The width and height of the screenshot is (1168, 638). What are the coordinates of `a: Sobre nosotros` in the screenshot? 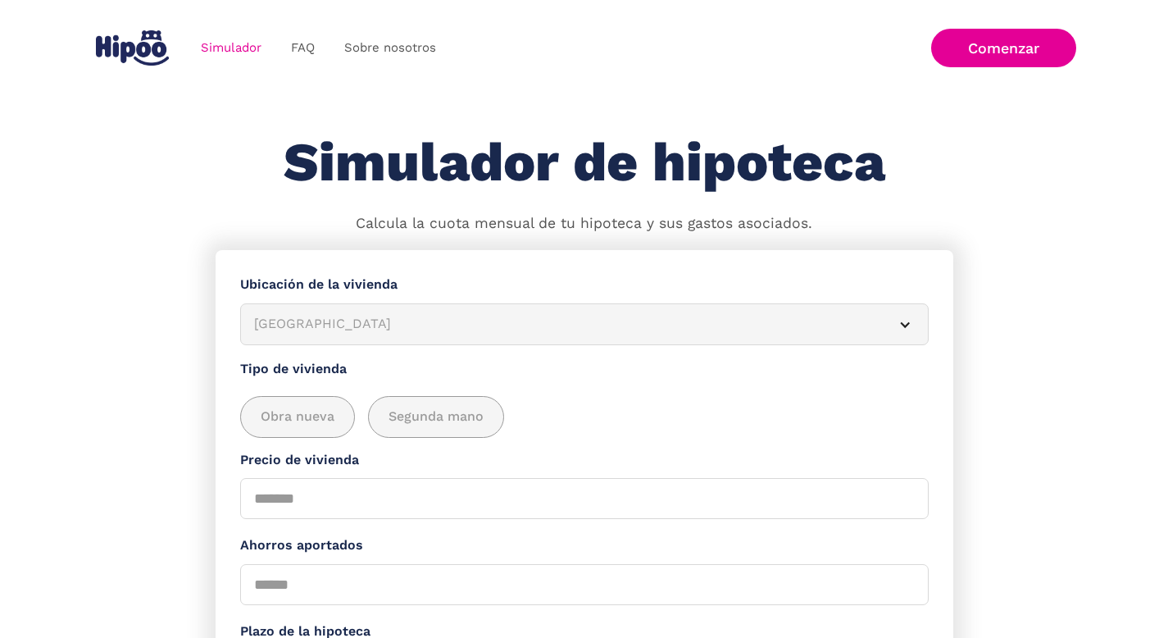 It's located at (390, 48).